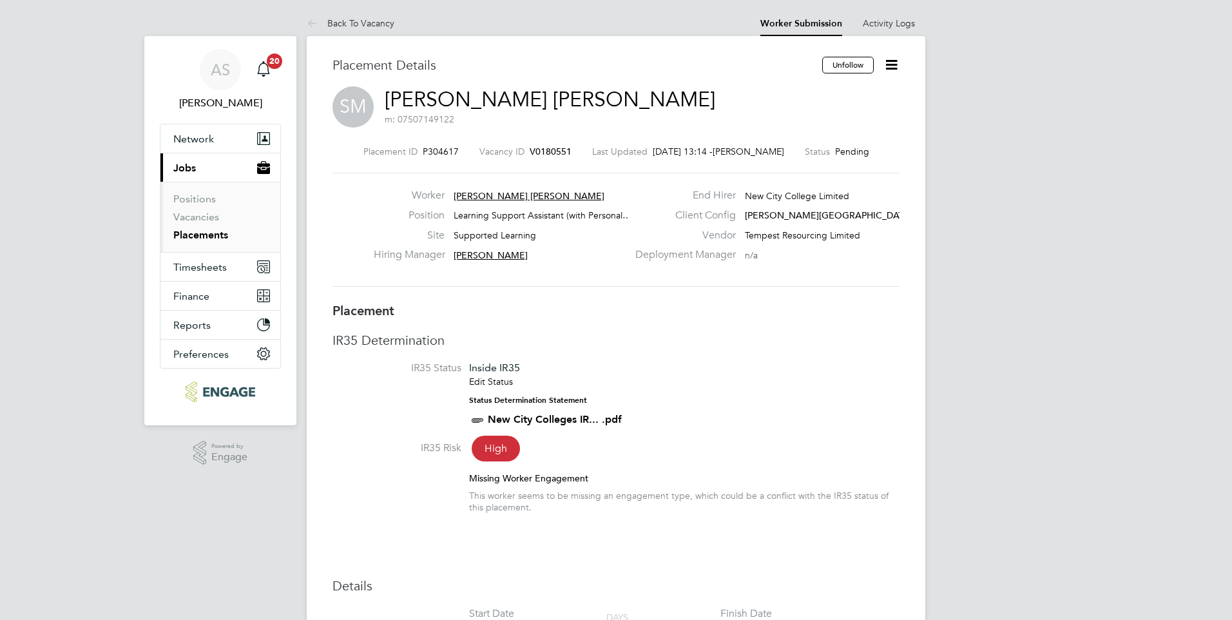 The width and height of the screenshot is (1232, 620). Describe the element at coordinates (220, 392) in the screenshot. I see `img: ncclondon-logo-retina.png` at that location.